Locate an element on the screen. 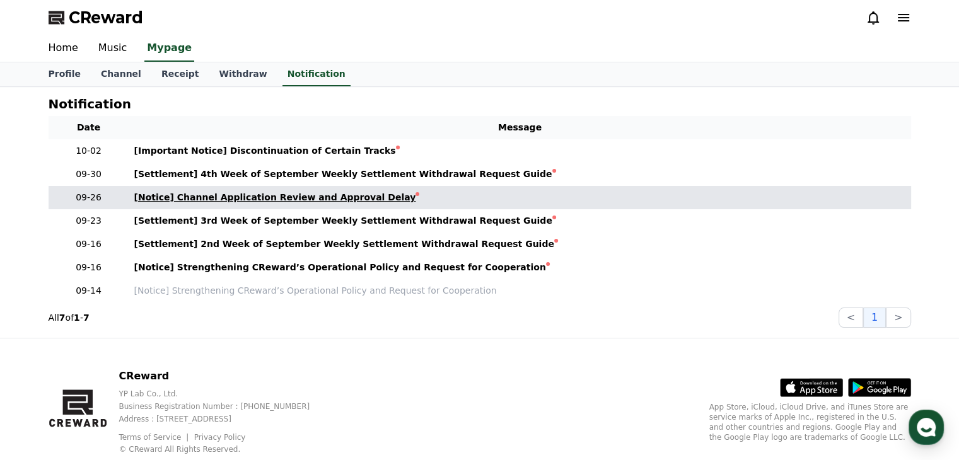  a: Settings is located at coordinates (202, 371).